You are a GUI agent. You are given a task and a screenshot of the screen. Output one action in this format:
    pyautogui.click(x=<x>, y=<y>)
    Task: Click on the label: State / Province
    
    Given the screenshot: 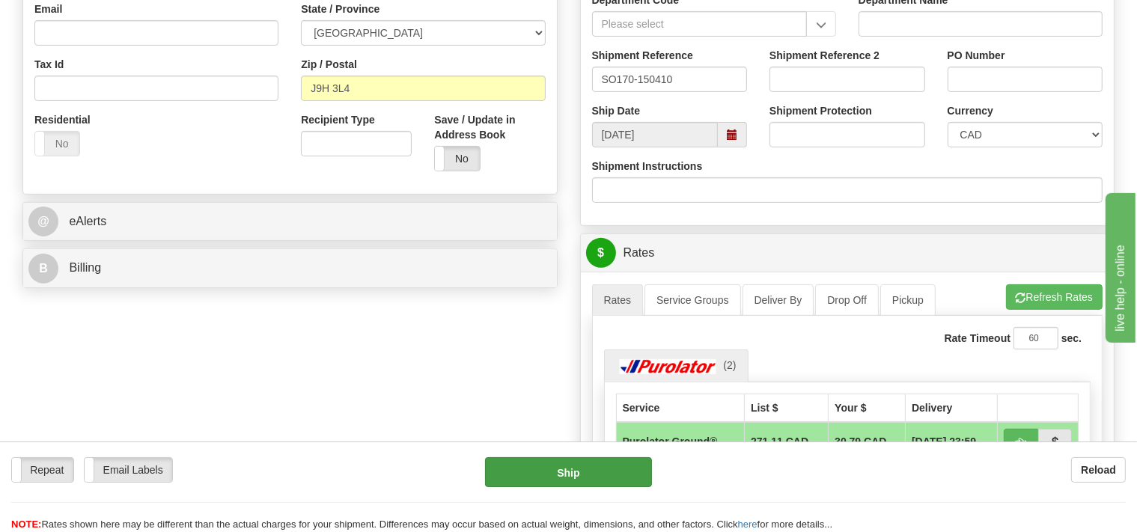 What is the action you would take?
    pyautogui.click(x=340, y=9)
    